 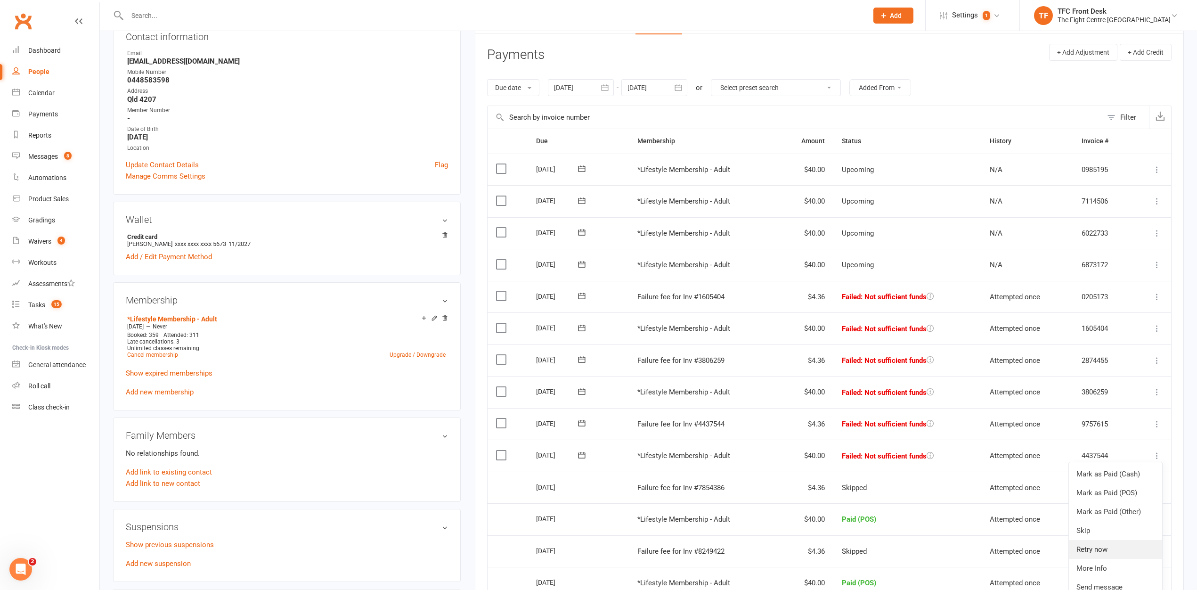 I want to click on th: Due, so click(x=578, y=141).